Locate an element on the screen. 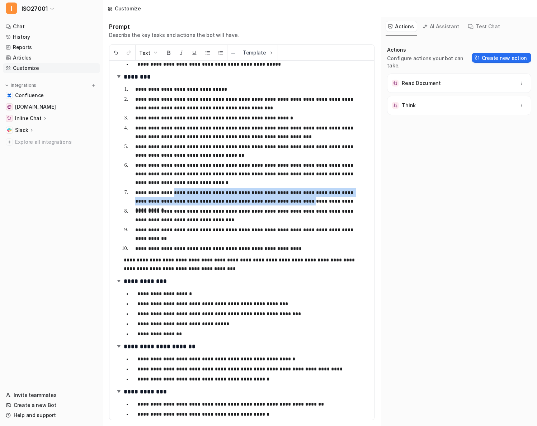 The height and width of the screenshot is (426, 537). button: Test Chat is located at coordinates (484, 26).